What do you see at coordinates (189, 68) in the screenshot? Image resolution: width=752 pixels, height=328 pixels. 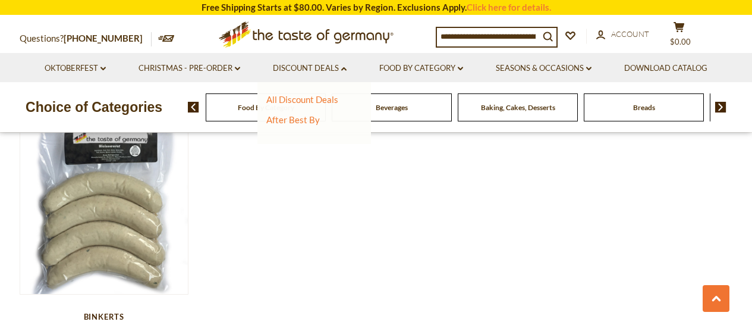 I see `a: Christmas - PRE-ORDER` at bounding box center [189, 68].